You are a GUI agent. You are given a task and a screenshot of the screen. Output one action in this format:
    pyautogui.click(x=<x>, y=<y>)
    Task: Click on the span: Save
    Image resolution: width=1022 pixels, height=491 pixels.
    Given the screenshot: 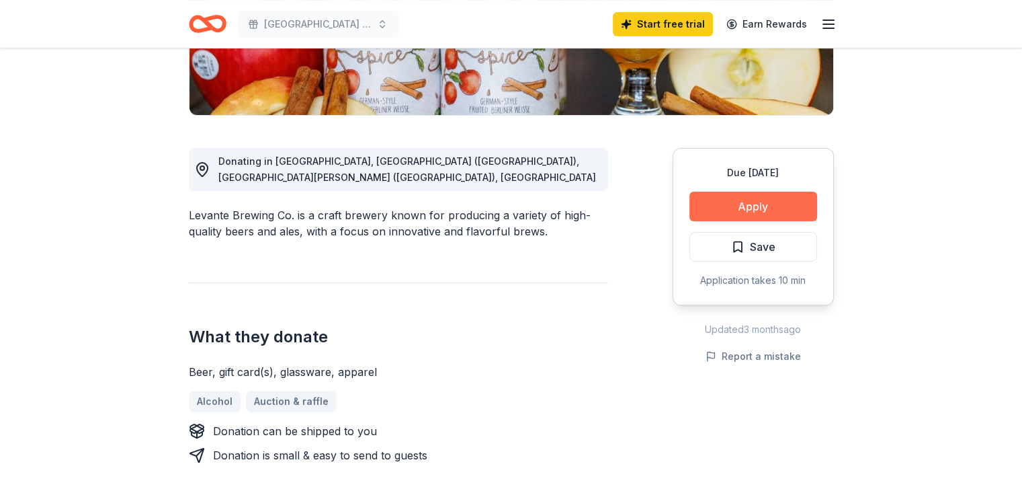 What is the action you would take?
    pyautogui.click(x=763, y=247)
    